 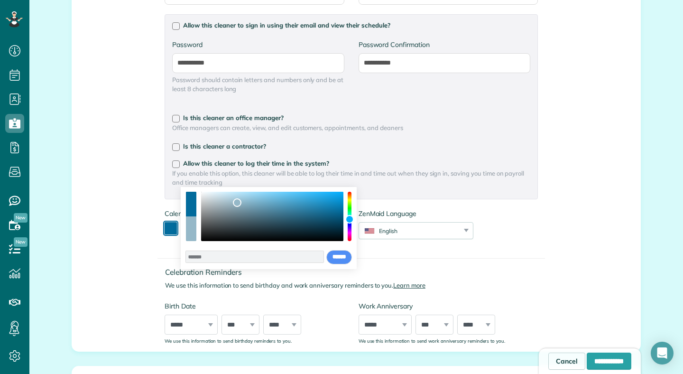 I want to click on label: ZenMaid Language, so click(x=416, y=214).